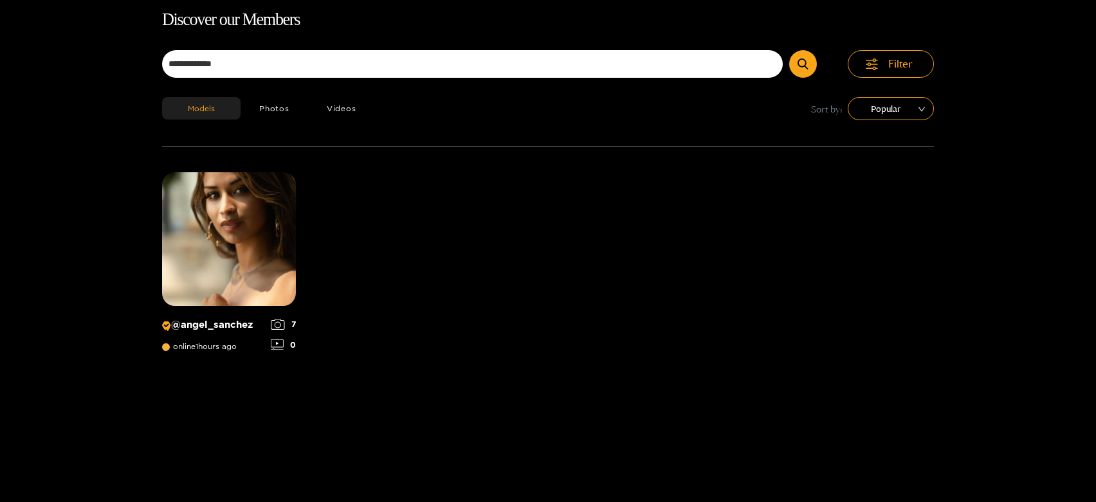  Describe the element at coordinates (201, 108) in the screenshot. I see `button: Models` at that location.